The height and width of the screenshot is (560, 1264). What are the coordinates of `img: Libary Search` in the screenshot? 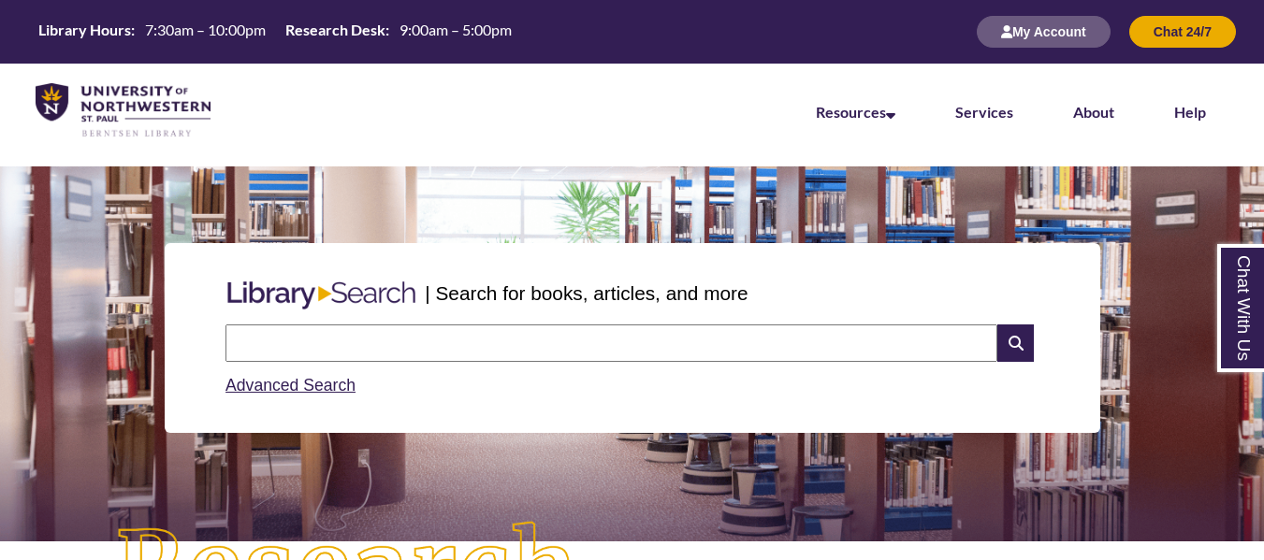 It's located at (321, 296).